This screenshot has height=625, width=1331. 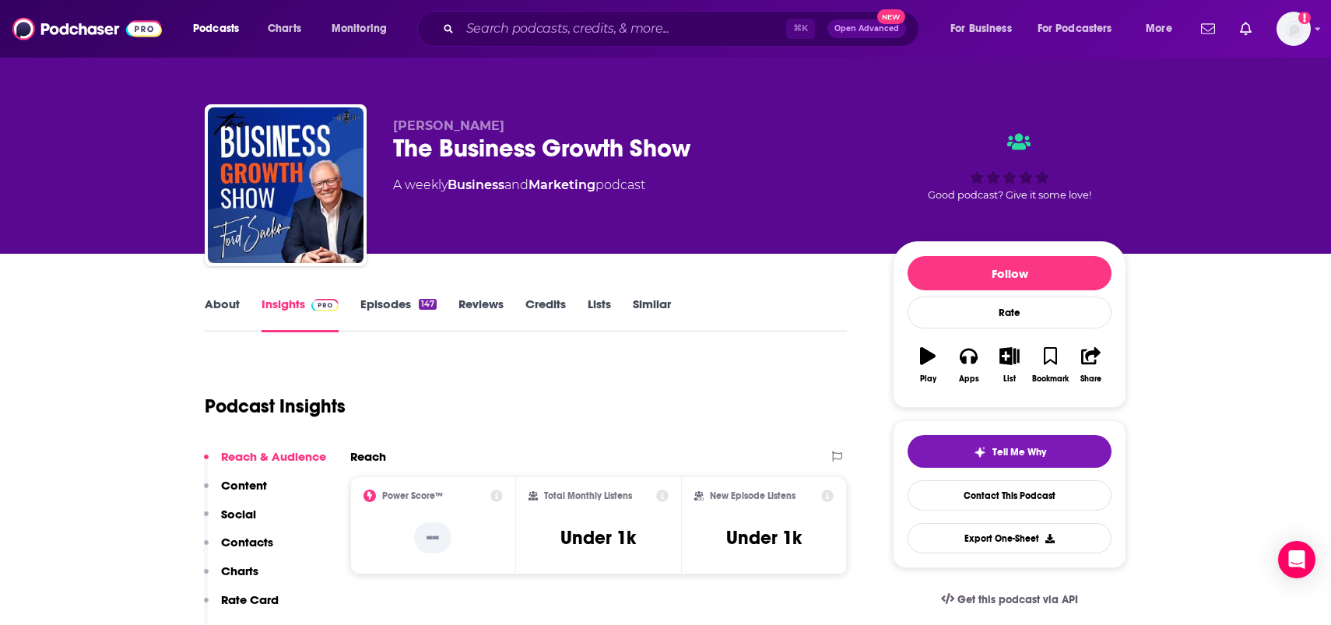 I want to click on button: Bookmark, so click(x=1050, y=365).